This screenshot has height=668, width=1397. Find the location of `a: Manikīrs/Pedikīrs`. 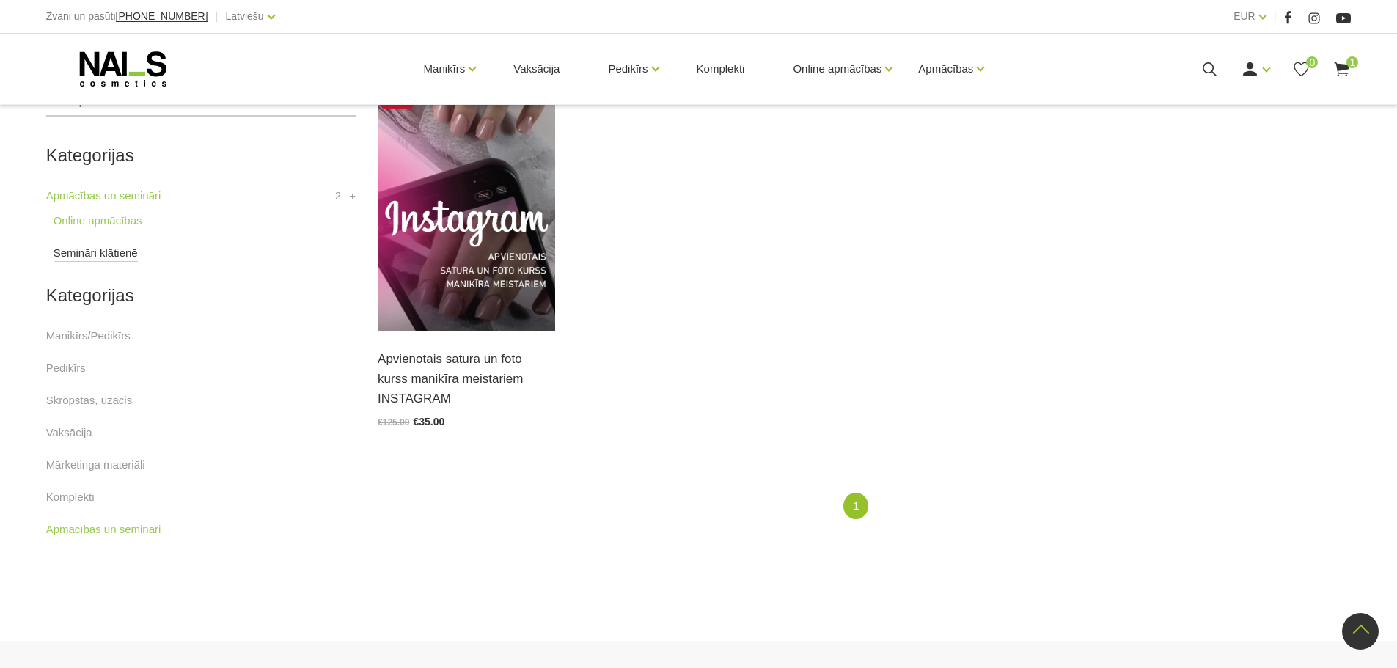

a: Manikīrs/Pedikīrs is located at coordinates (88, 336).